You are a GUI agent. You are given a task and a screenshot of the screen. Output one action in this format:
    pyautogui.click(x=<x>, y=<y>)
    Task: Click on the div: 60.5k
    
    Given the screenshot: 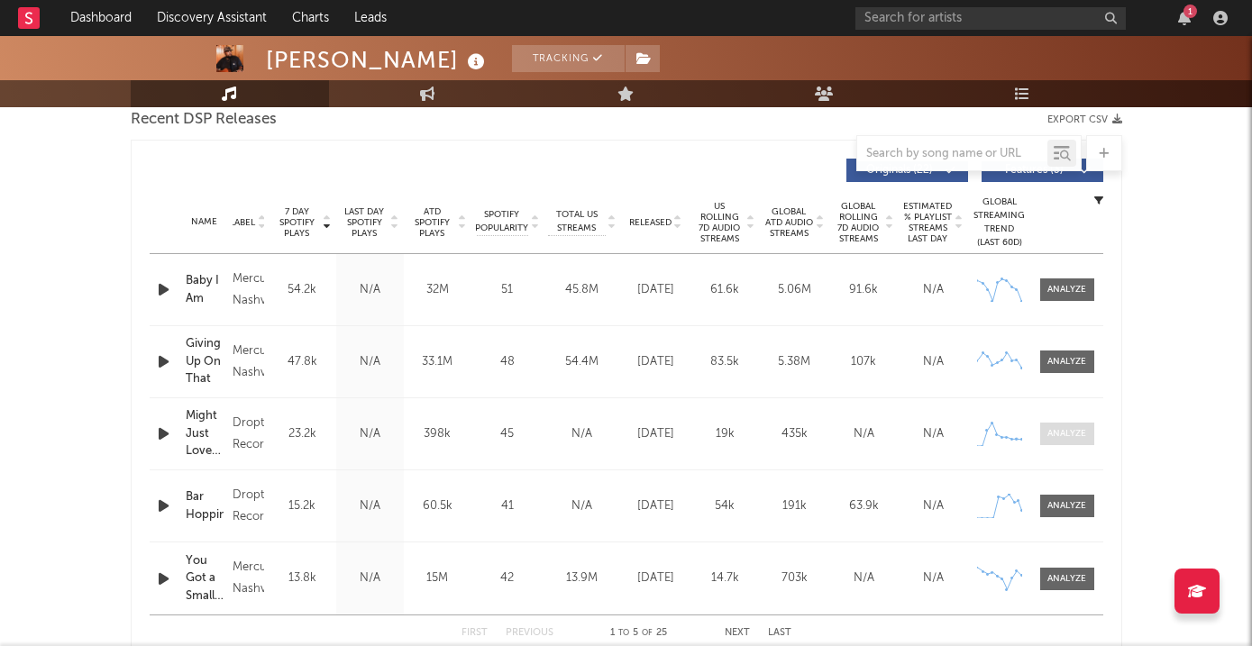 What is the action you would take?
    pyautogui.click(x=437, y=506)
    